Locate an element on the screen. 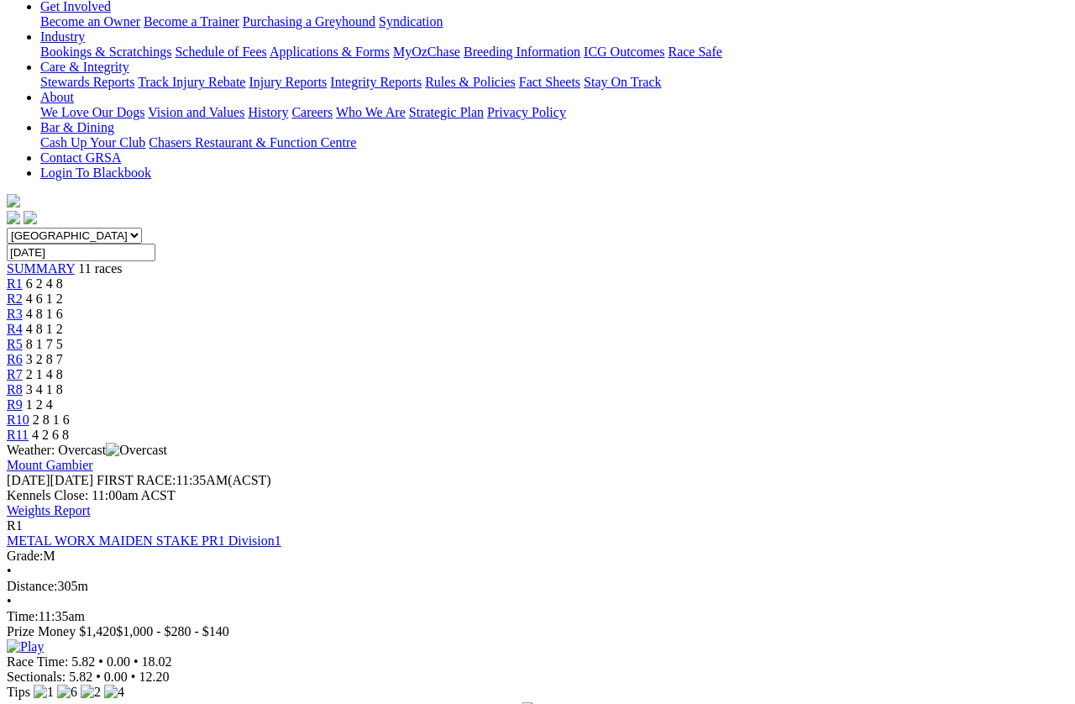  div: 11:35am is located at coordinates (538, 617).